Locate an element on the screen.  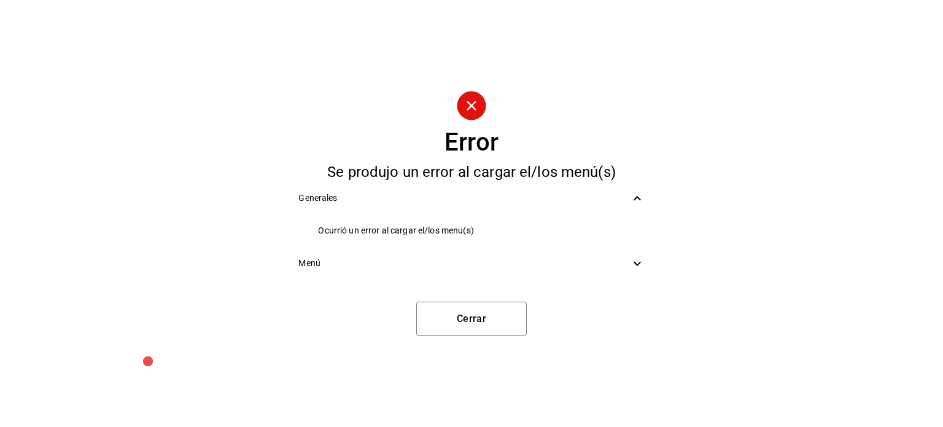
span: Ocurrió un error al cargar el/los menu(s) is located at coordinates (481, 230).